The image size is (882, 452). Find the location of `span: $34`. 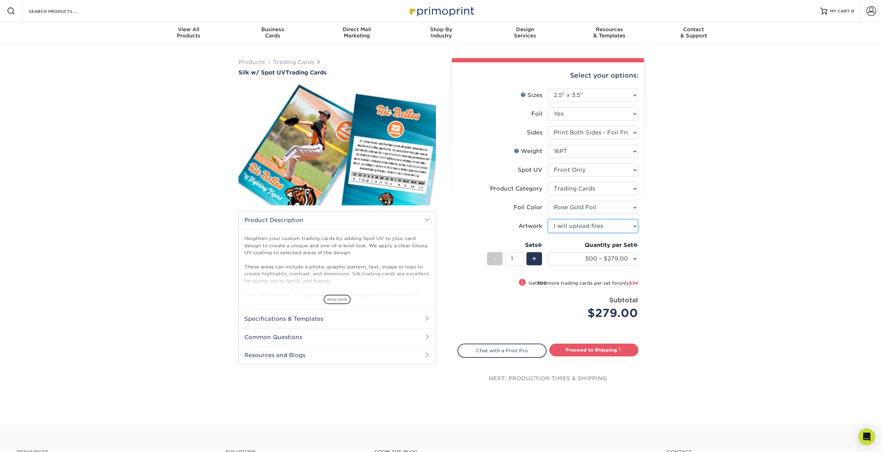

span: $34 is located at coordinates (634, 283).